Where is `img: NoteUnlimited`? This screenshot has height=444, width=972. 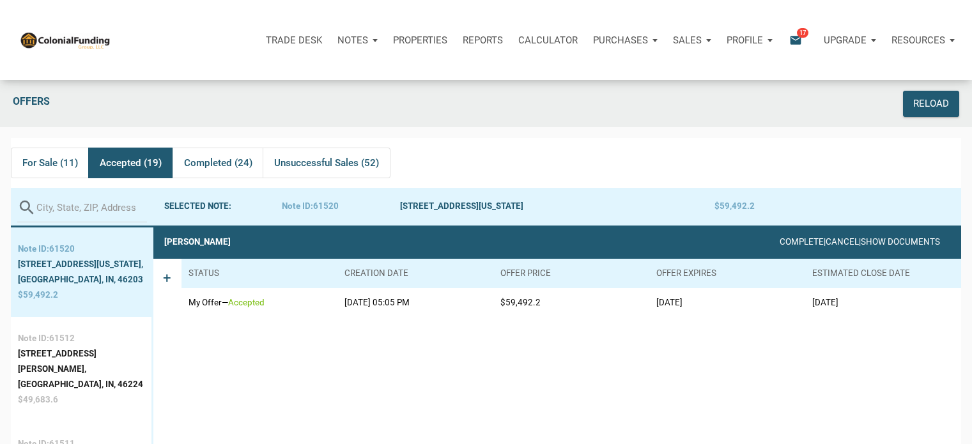
img: NoteUnlimited is located at coordinates (65, 40).